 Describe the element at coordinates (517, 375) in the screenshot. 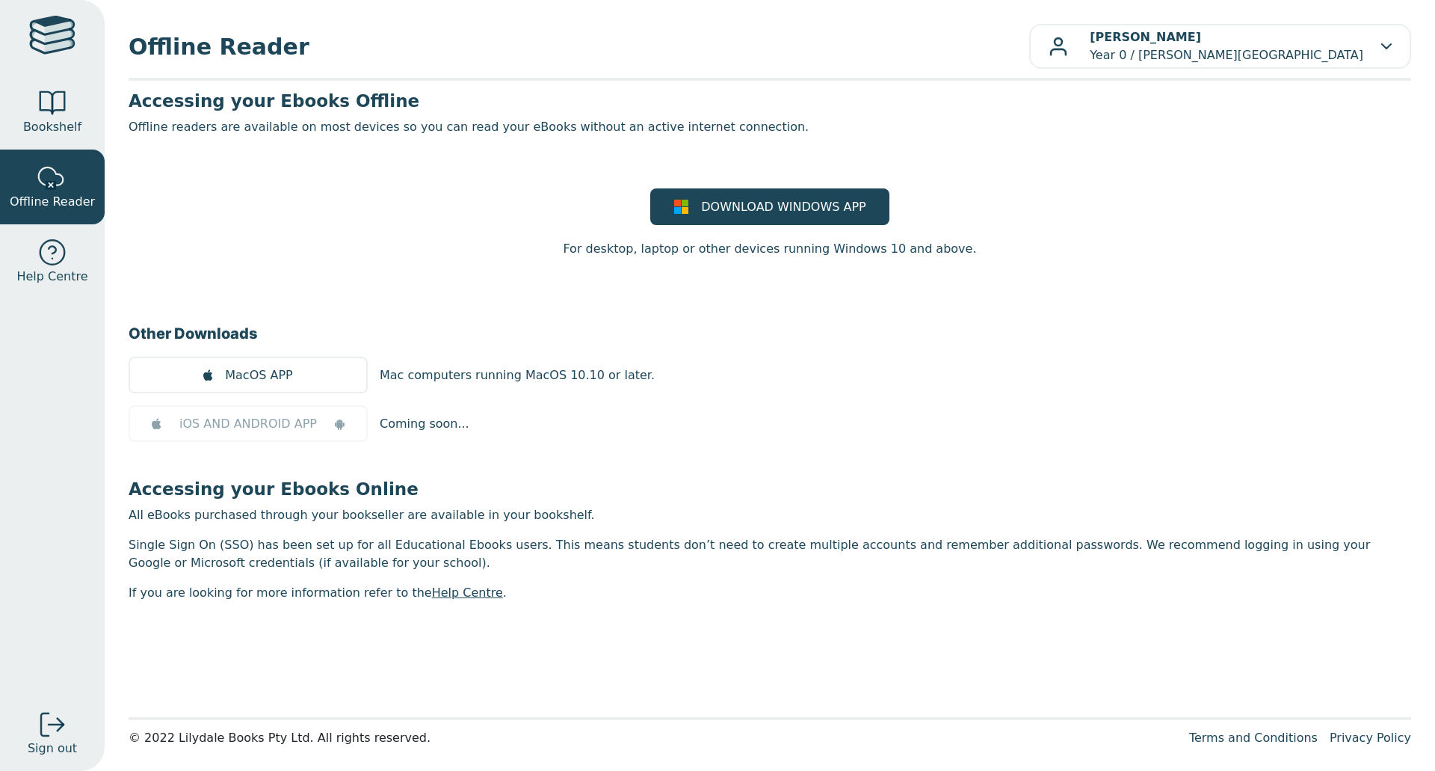

I see `p: Mac computers running MacOS 10.10 or later.` at that location.